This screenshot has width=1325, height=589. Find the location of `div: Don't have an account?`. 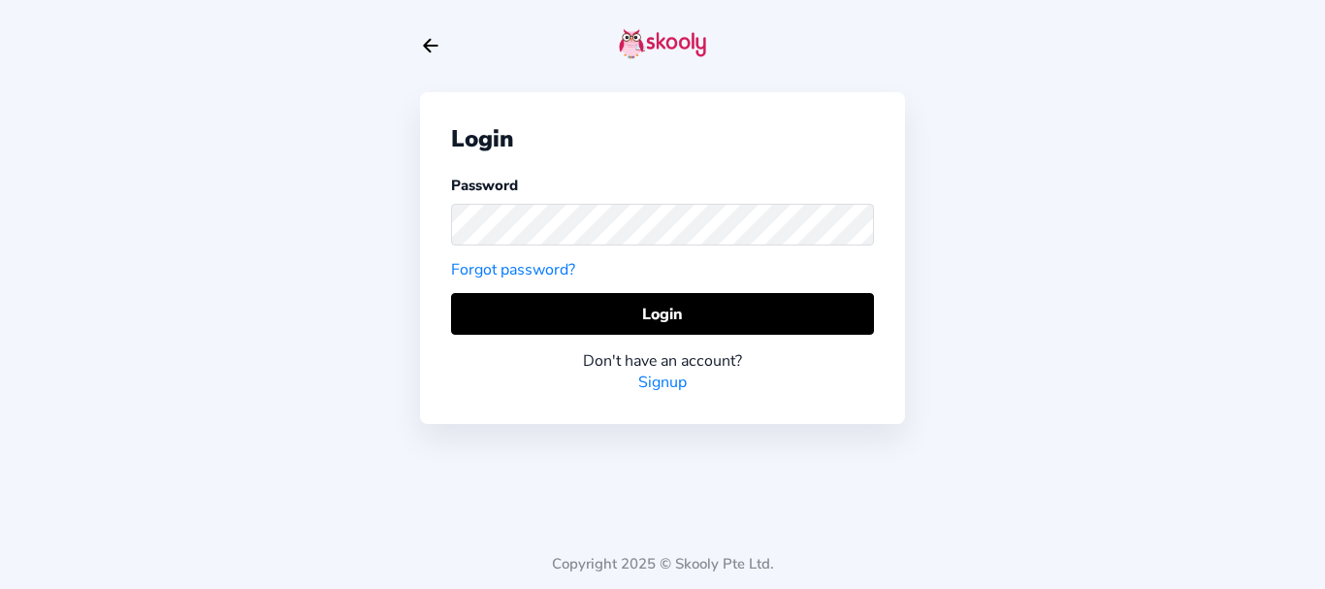

div: Don't have an account? is located at coordinates (662, 361).